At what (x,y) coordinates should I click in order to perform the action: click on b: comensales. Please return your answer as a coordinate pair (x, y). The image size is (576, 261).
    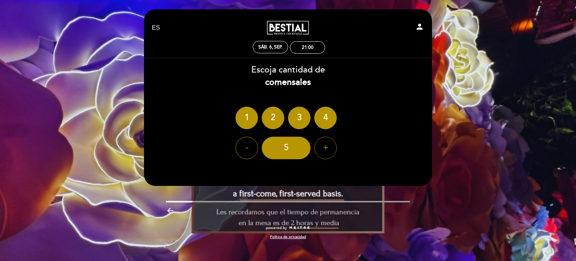
    Looking at the image, I should click on (288, 82).